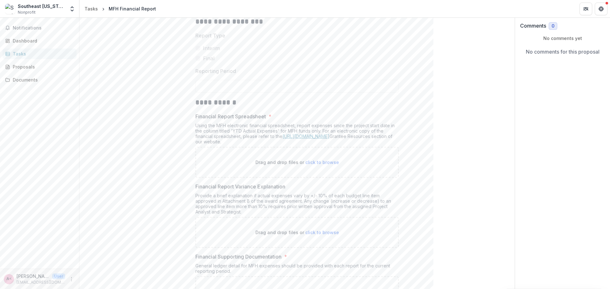 The height and width of the screenshot is (289, 610). I want to click on div: General ledger detail for MFH expenses should be provided with each report for the current report..., so click(297, 270).